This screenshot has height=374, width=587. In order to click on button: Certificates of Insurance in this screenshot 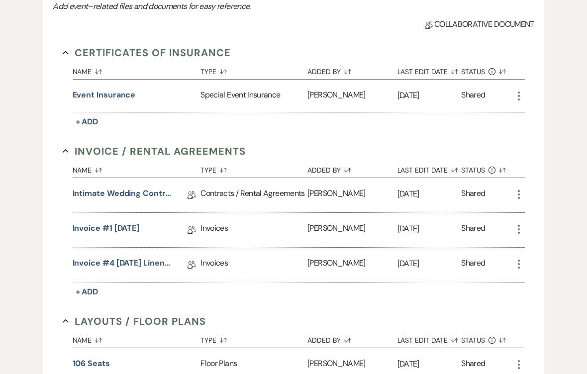, I will do `click(147, 53)`.